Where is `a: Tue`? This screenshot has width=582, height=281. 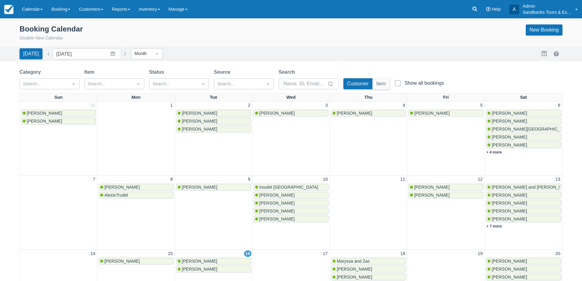
a: Tue is located at coordinates (213, 97).